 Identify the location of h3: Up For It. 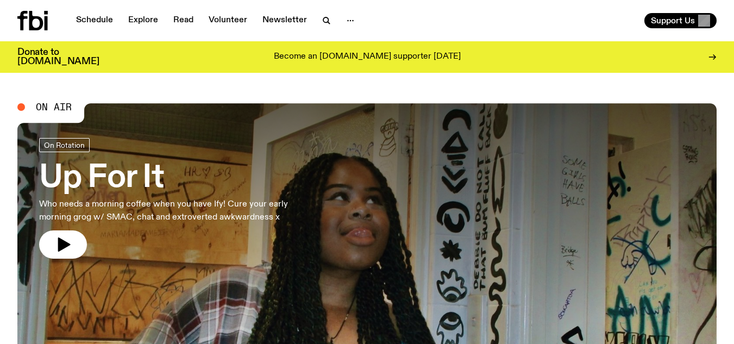
(178, 178).